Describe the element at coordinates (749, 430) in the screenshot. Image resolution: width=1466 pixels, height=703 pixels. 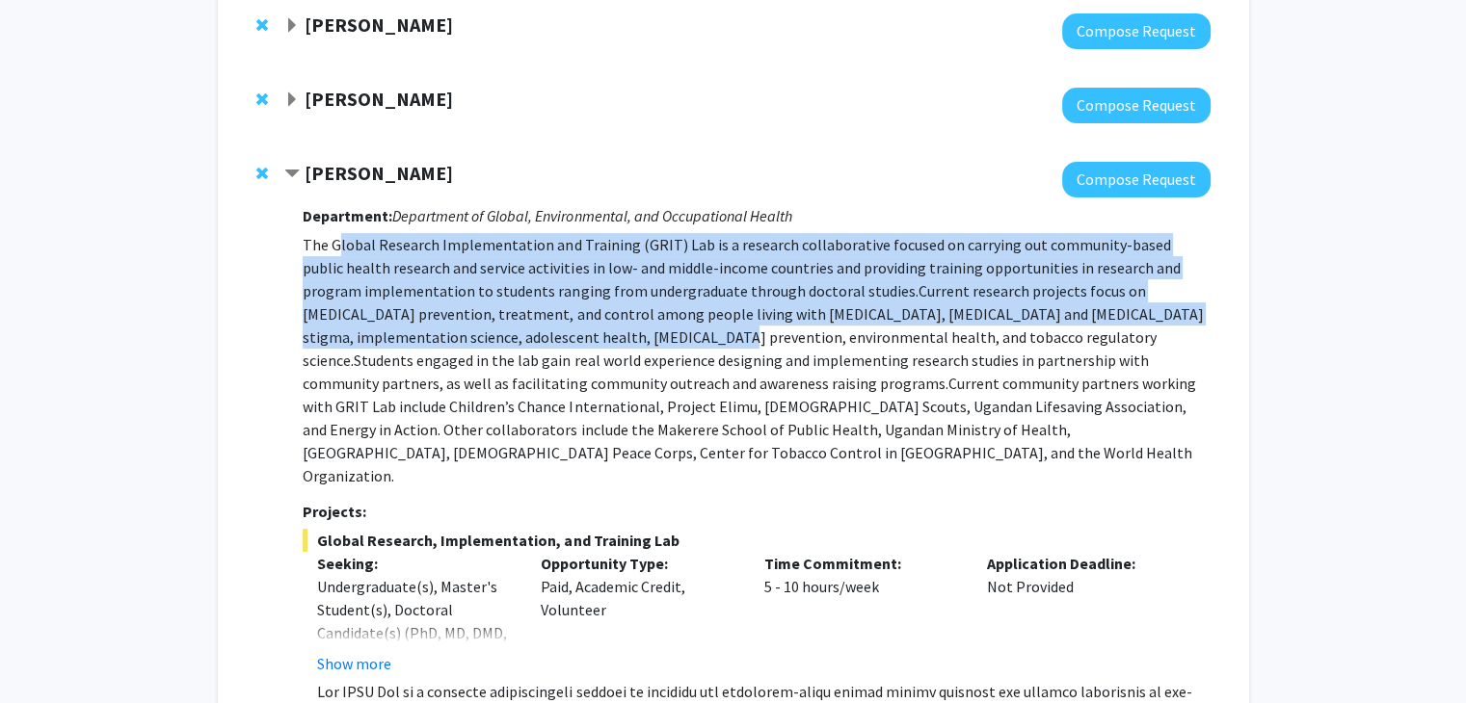
I see `span: Current community partners working with GRIT Lab include Children’s Chance International, Project...` at that location.